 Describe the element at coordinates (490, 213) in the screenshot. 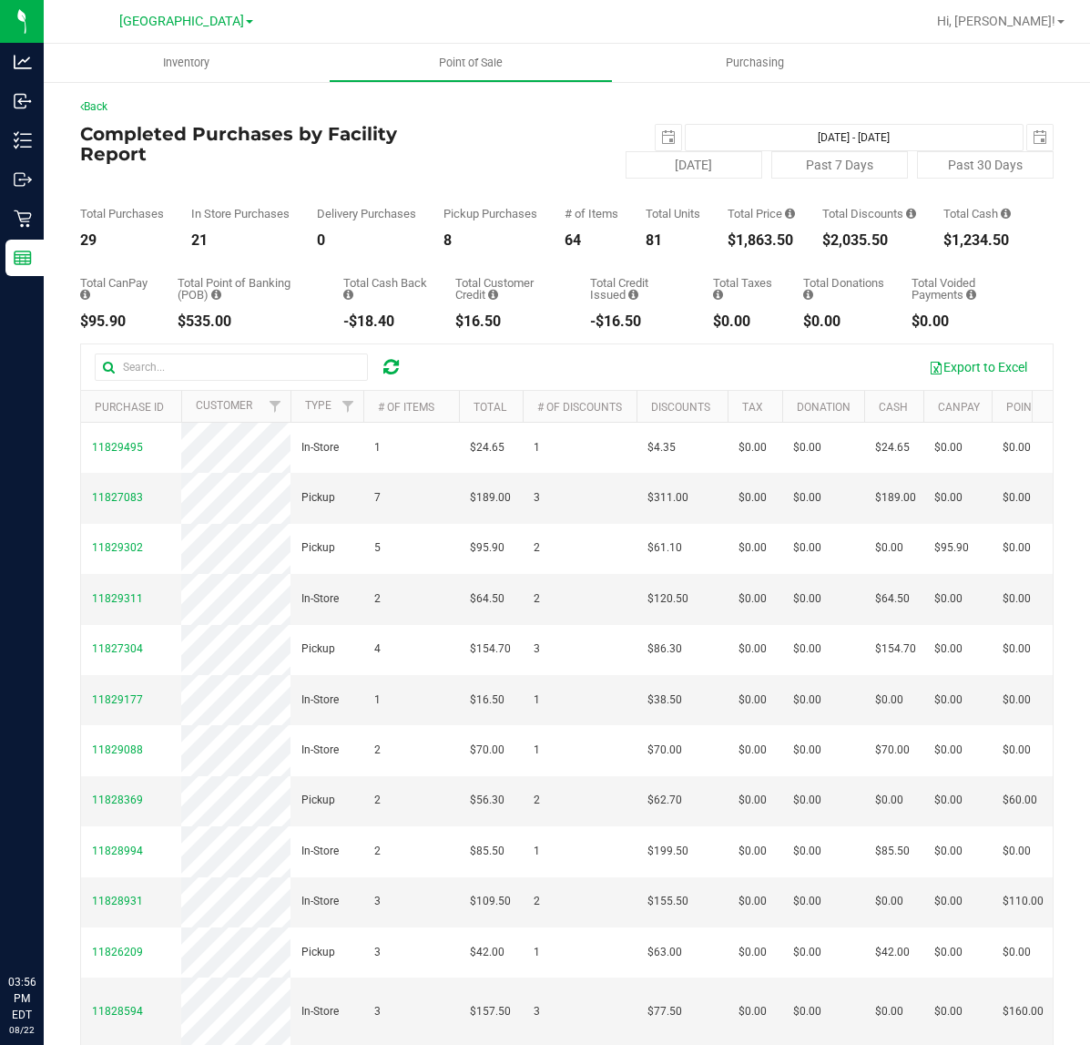

I see `div: Pickup Purchases` at that location.